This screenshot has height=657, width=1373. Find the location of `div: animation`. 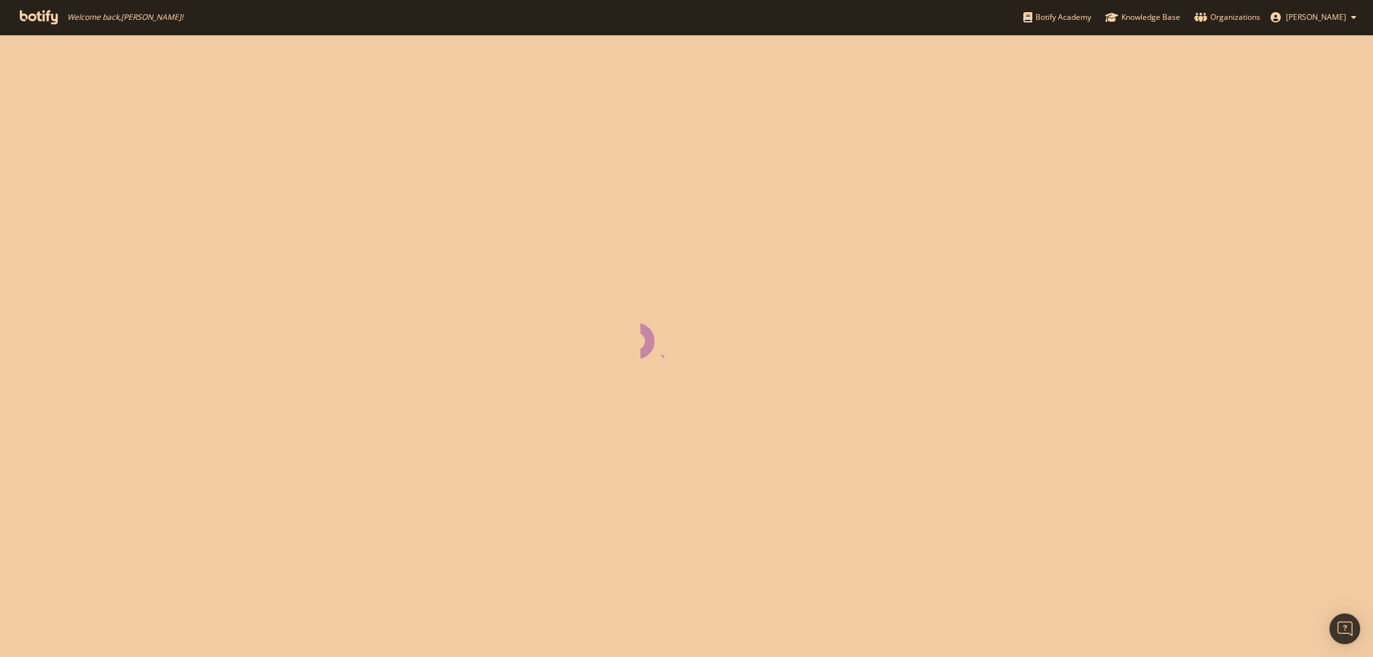

div: animation is located at coordinates (687, 336).